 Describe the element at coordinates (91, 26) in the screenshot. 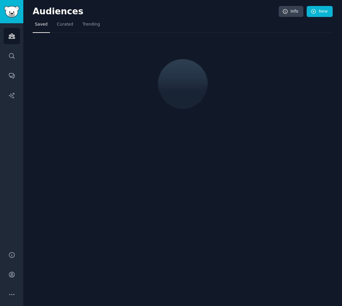

I see `a: Trending` at that location.